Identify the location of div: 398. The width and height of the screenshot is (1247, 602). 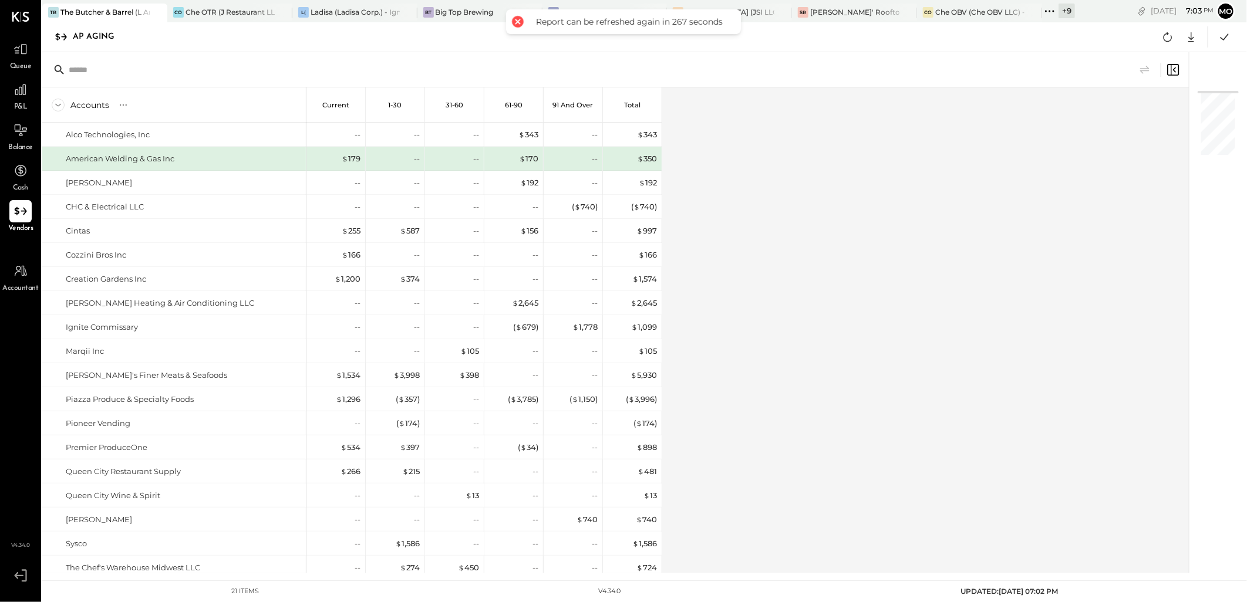
(469, 375).